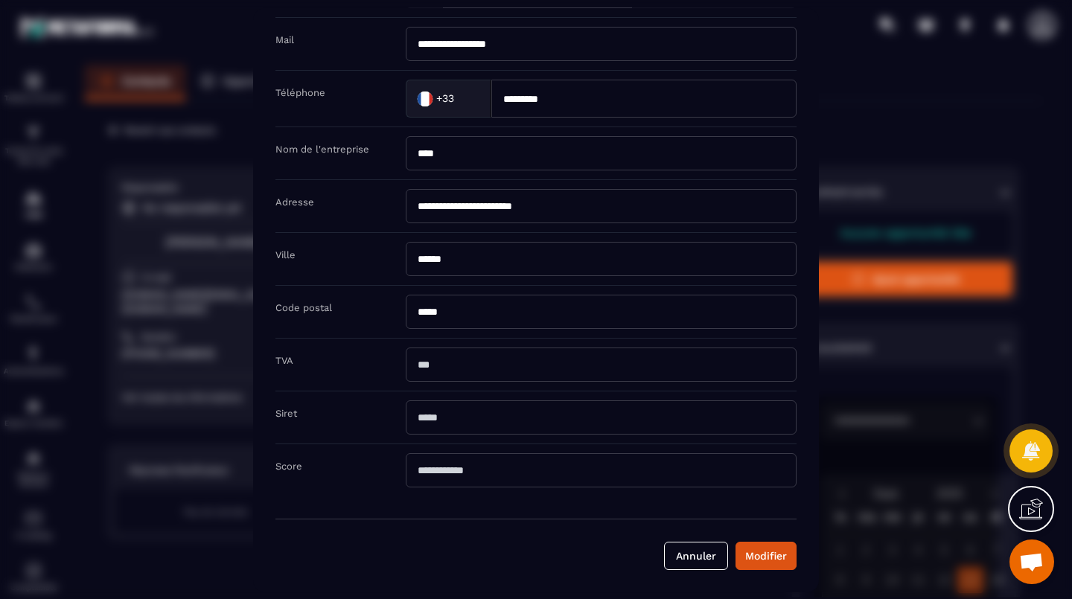 The width and height of the screenshot is (1072, 599). What do you see at coordinates (425, 98) in the screenshot?
I see `img: Country Flag` at bounding box center [425, 98].